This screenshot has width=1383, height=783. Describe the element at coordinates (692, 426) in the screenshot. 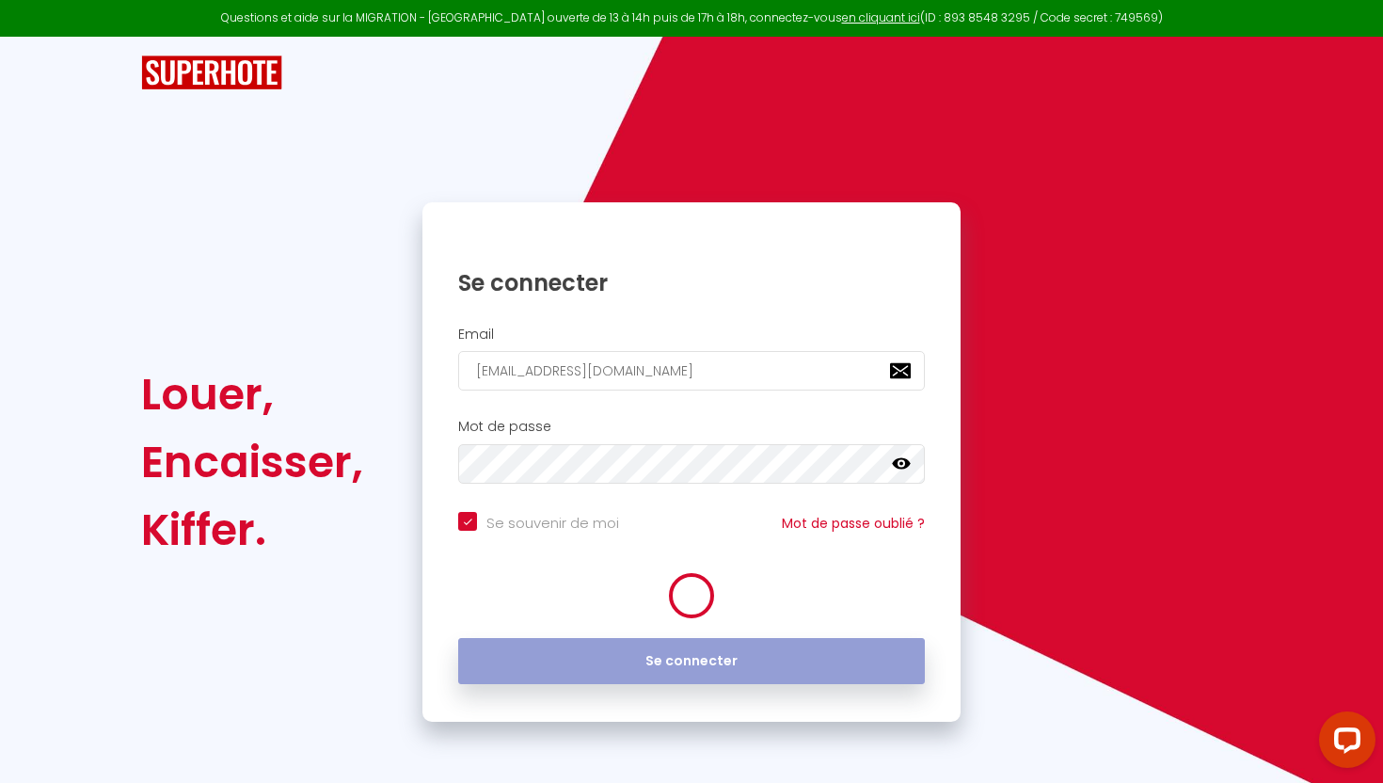

I see `h2: Mot de passe` at that location.